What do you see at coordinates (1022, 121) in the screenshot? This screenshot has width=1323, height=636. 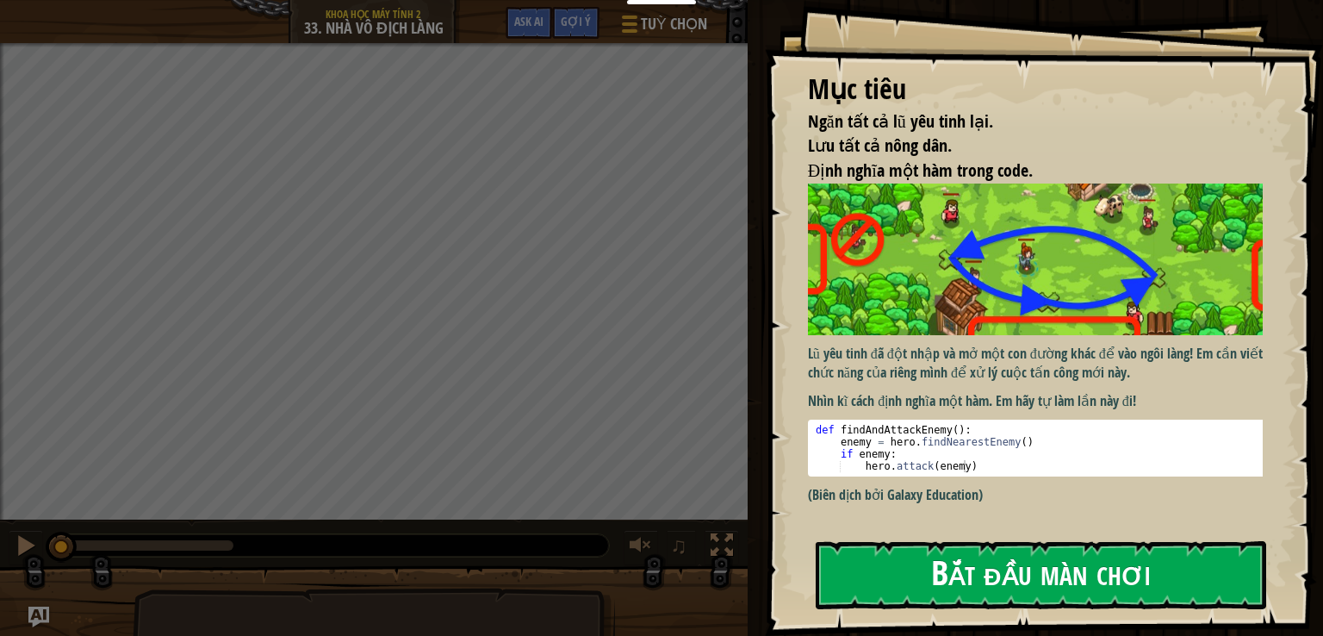 I see `li: Ngăn tất cả lũ yêu tinh lại.` at bounding box center [1022, 121].